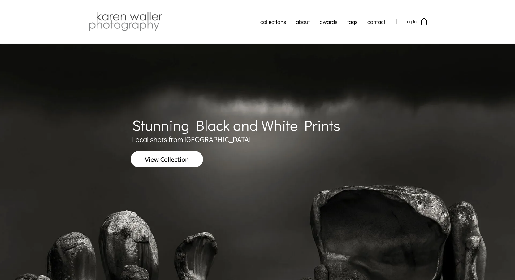 This screenshot has height=280, width=515. Describe the element at coordinates (125, 22) in the screenshot. I see `img: Karen Waller Photography` at that location.